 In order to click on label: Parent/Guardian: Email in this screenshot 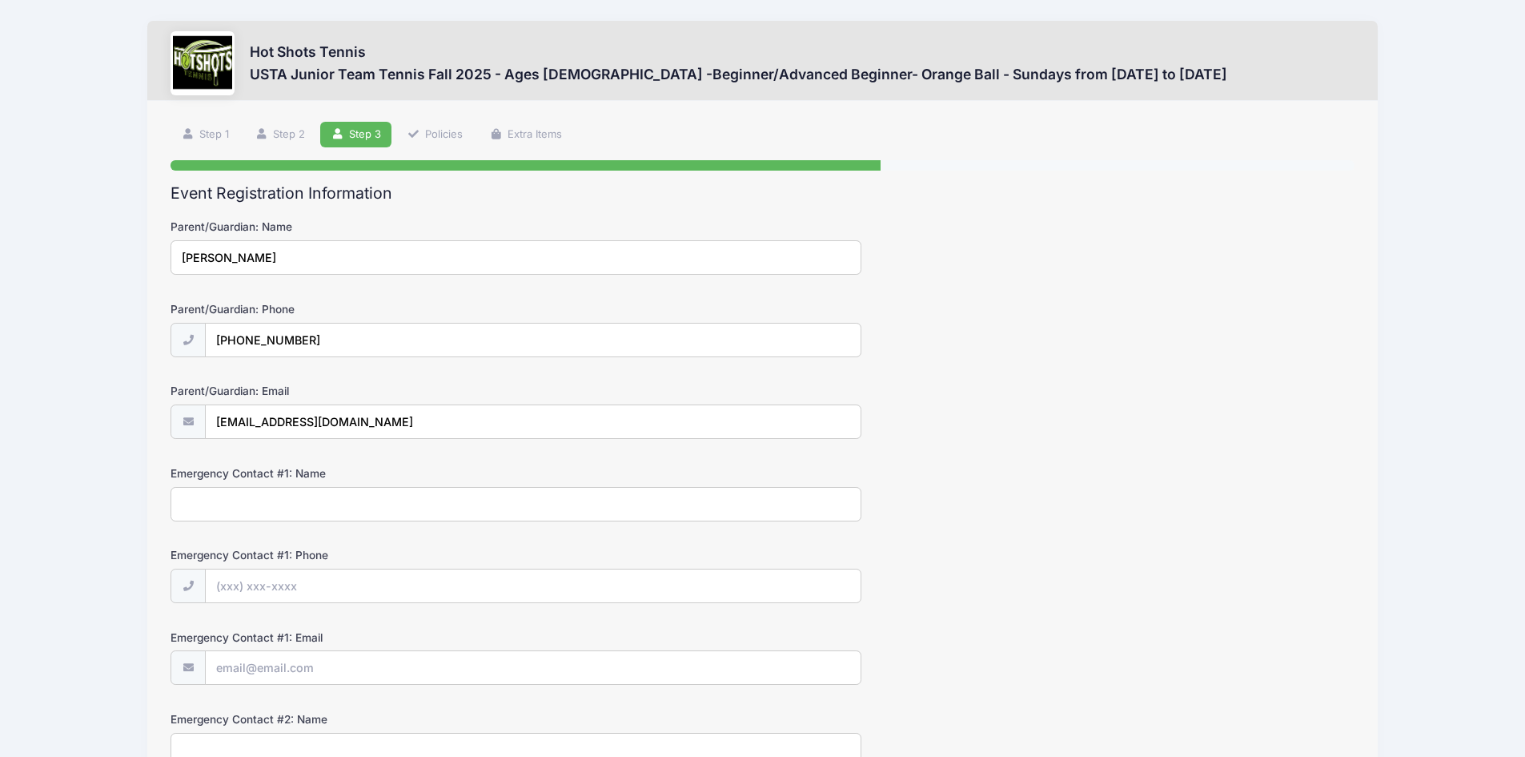, I will do `click(367, 391)`.